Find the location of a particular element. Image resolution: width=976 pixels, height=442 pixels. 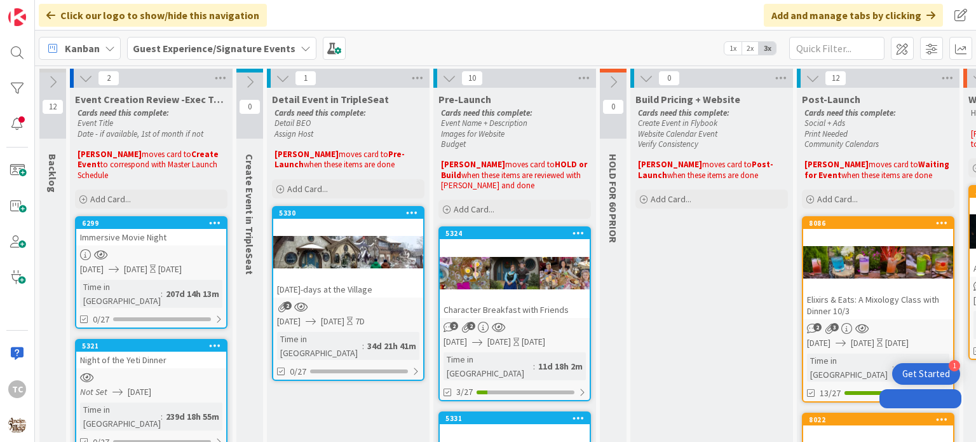

em: Budget is located at coordinates (453, 144).